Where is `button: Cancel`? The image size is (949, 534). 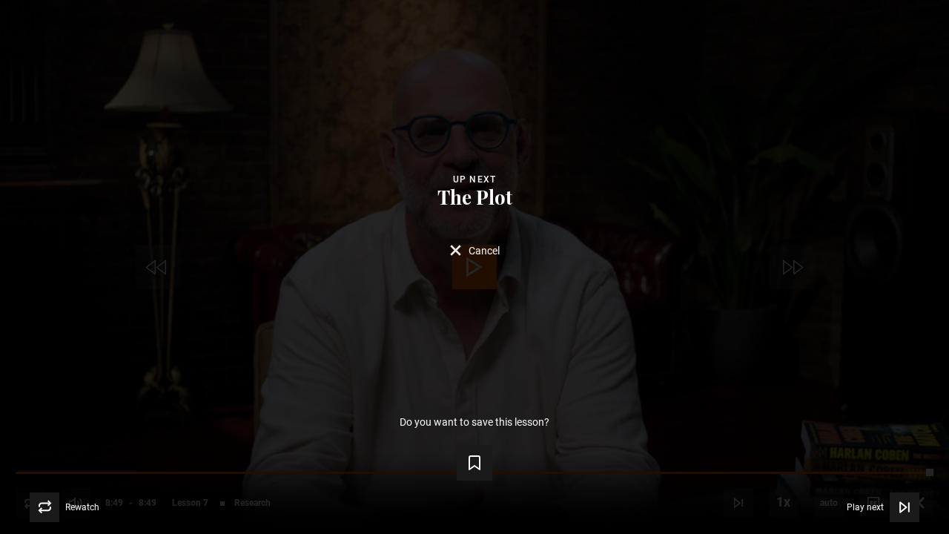 button: Cancel is located at coordinates (475, 250).